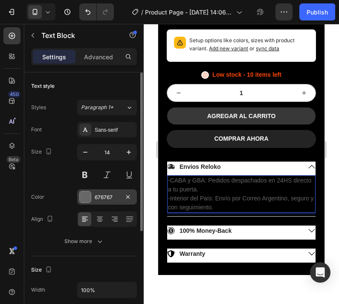 The image size is (339, 304). What do you see at coordinates (83, 92) in the screenshot?
I see `button: AGREGAR AL CARRITO` at bounding box center [83, 92].